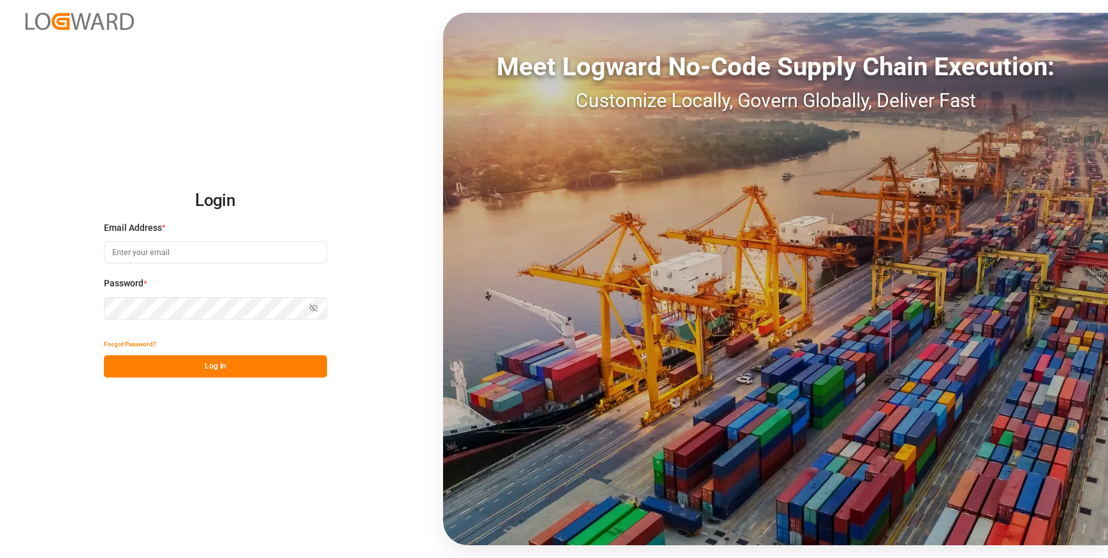  Describe the element at coordinates (216, 366) in the screenshot. I see `button: Log In` at that location.